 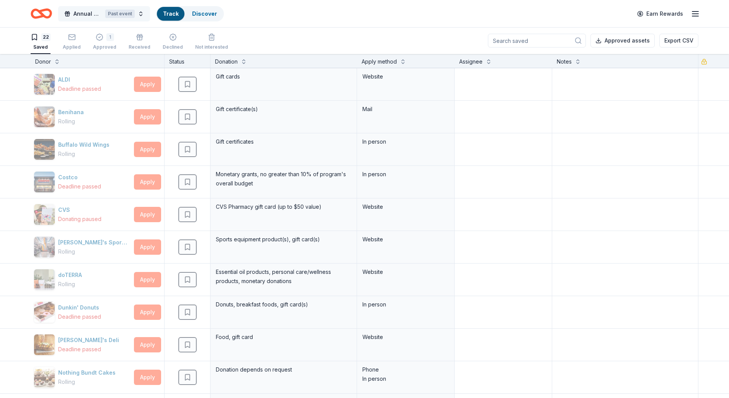 What do you see at coordinates (72, 42) in the screenshot?
I see `button: Applied` at bounding box center [72, 42].